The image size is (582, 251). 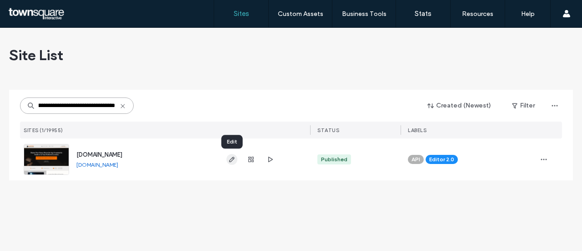 What do you see at coordinates (441, 159) in the screenshot?
I see `span: Editor 2.0` at bounding box center [441, 159].